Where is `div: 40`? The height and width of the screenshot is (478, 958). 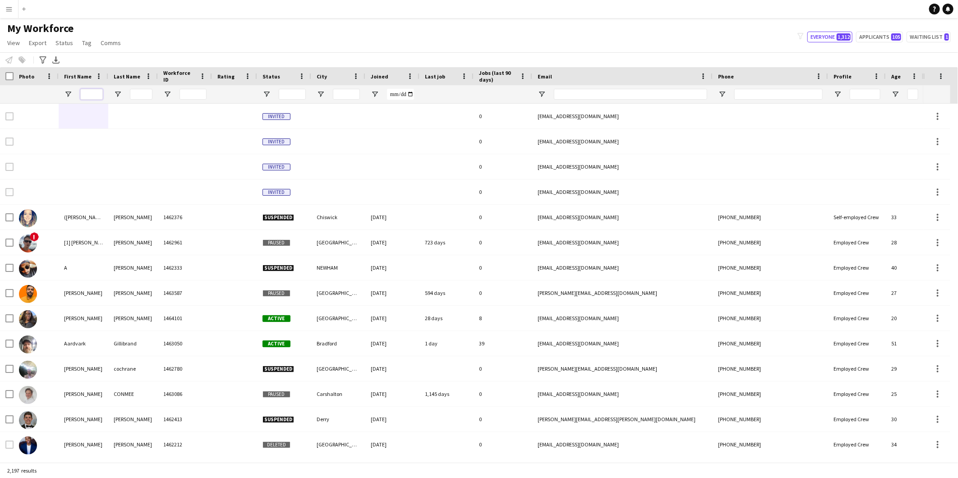
div: 40 is located at coordinates (905, 267).